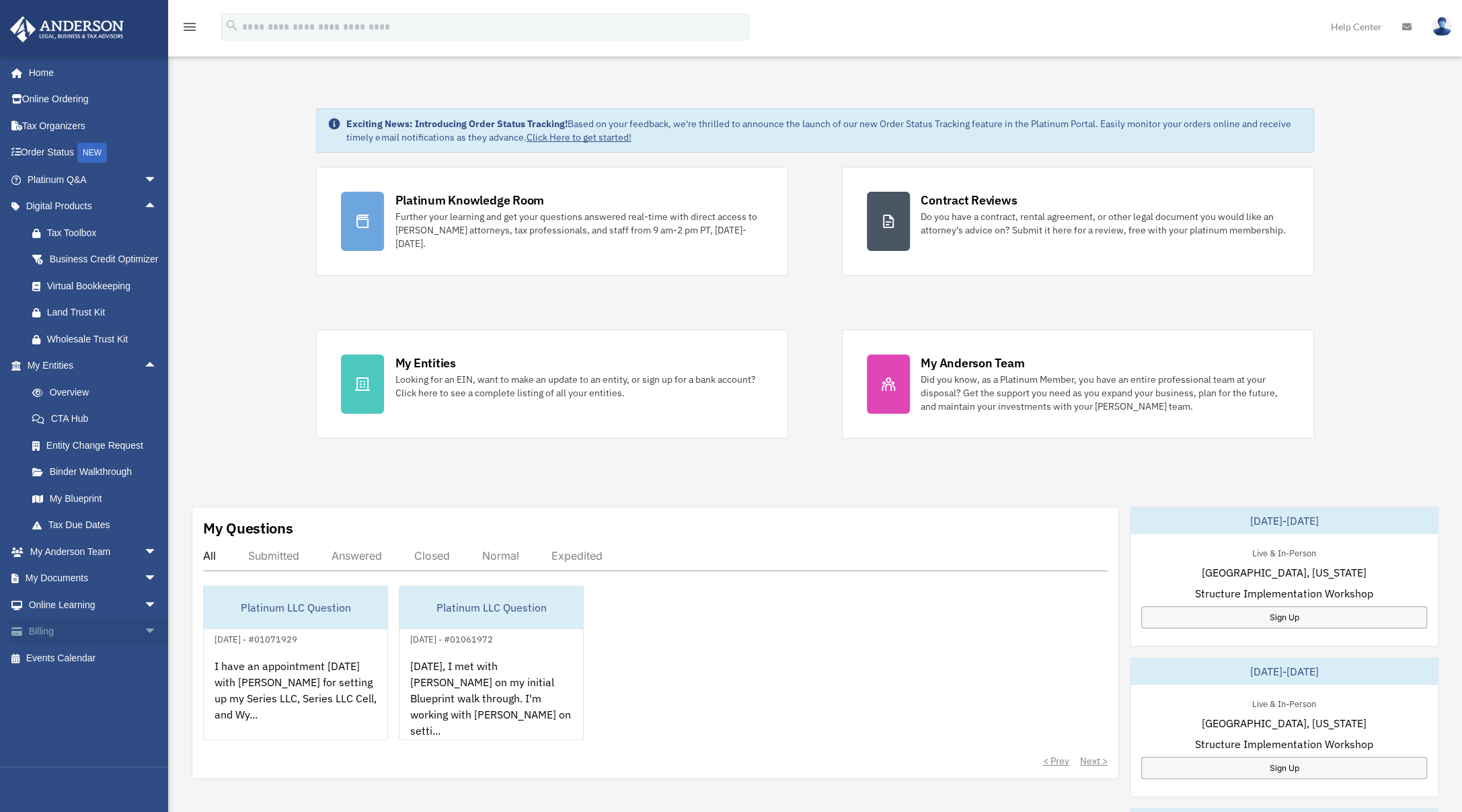  What do you see at coordinates (1078, 222) in the screenshot?
I see `a: Contract Reviews Do you have a contract, rental agreement, or other legal document you would like...` at bounding box center [1078, 222].